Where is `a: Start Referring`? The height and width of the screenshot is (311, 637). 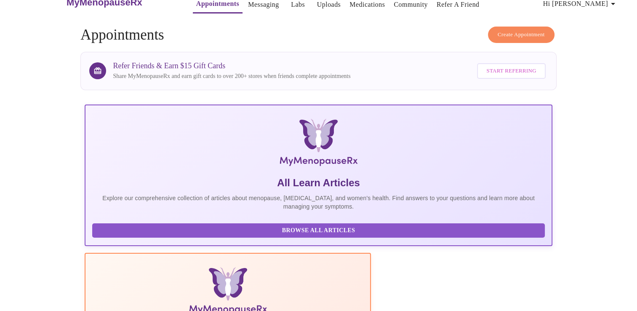
a: Start Referring is located at coordinates (511, 71).